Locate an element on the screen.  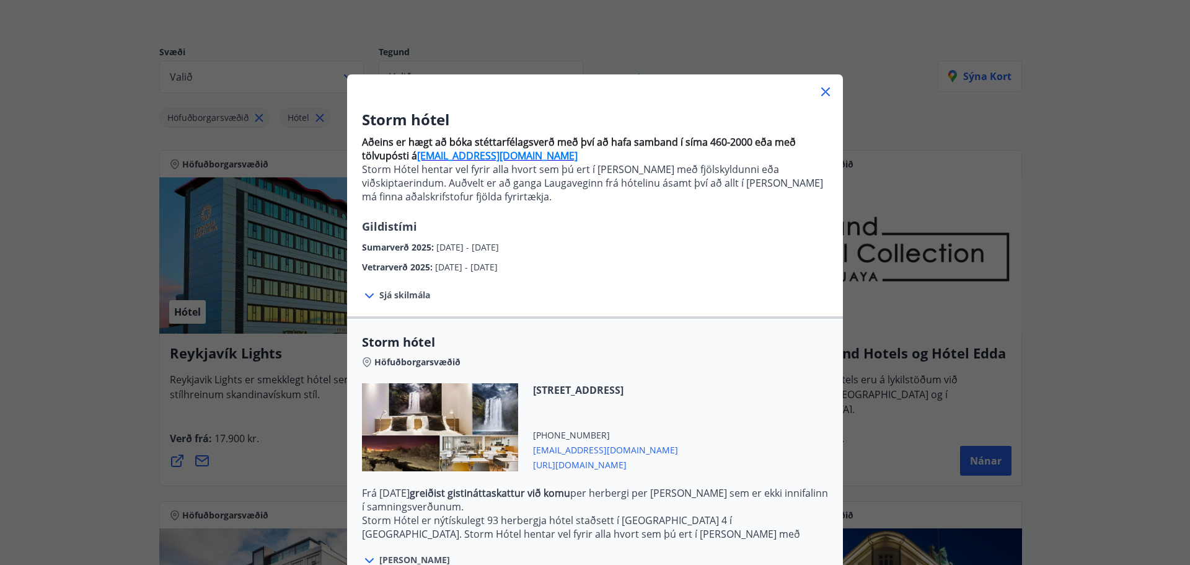
span: Sumarverð 2025 : is located at coordinates (399, 247).